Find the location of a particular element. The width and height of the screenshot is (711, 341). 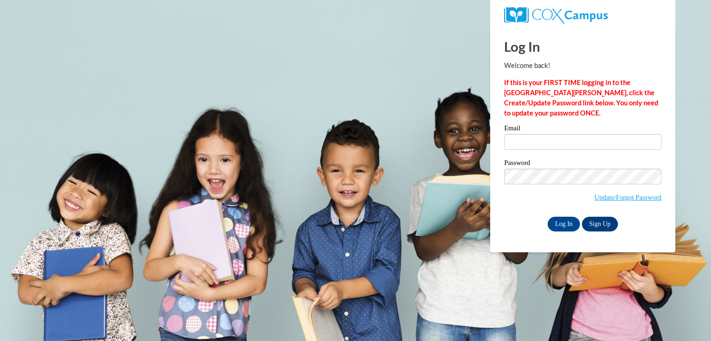

label: Email is located at coordinates (583, 130).